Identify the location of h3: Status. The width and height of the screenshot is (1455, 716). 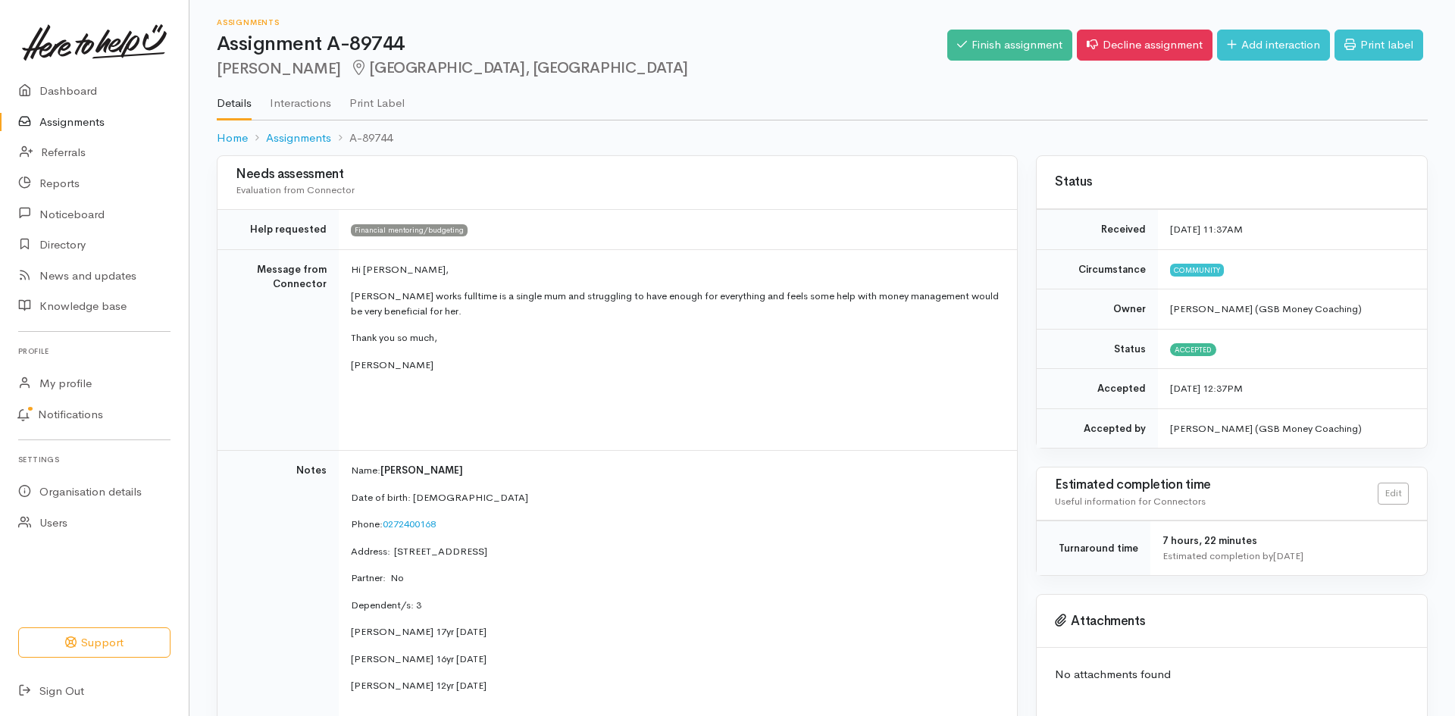
(1231, 182).